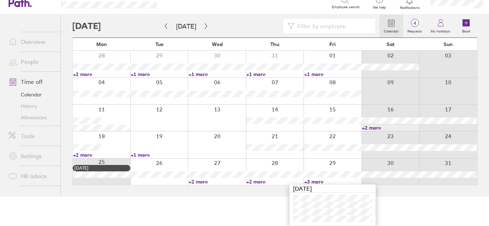  I want to click on span: Sat, so click(390, 44).